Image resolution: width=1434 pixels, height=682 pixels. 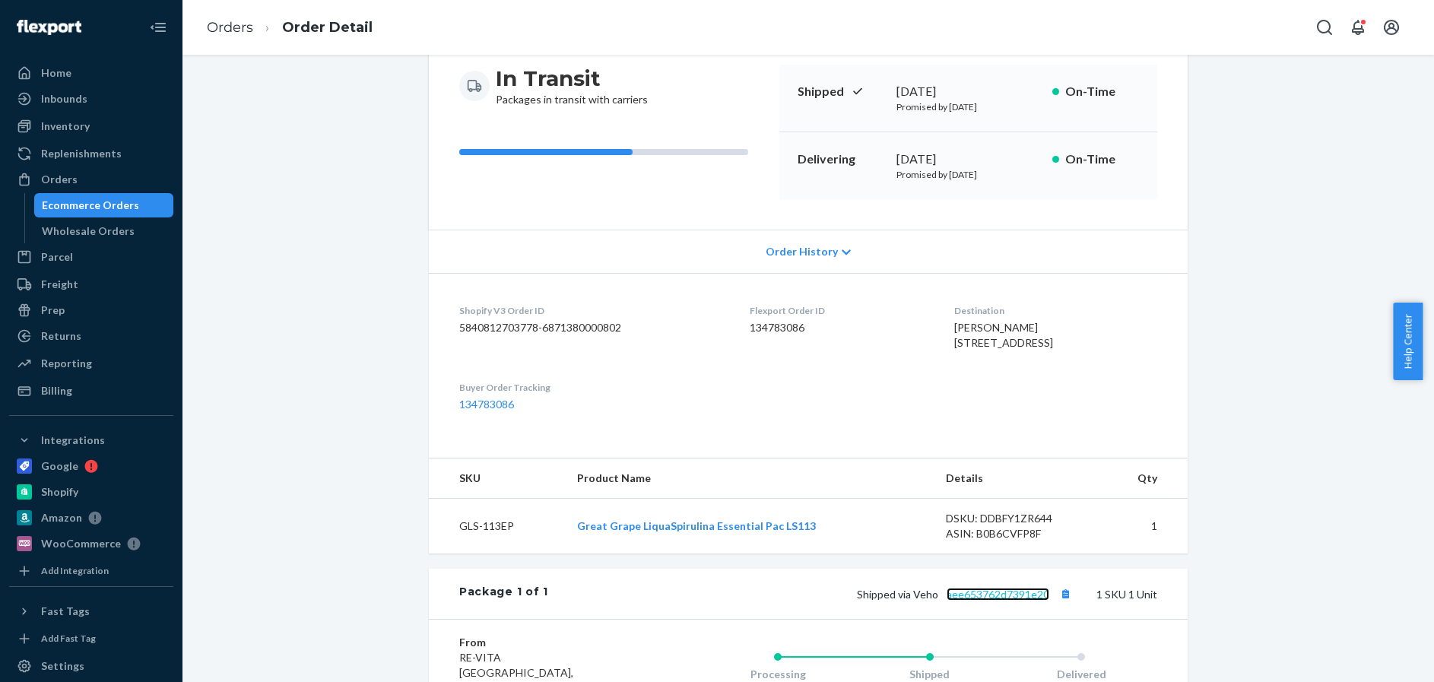 What do you see at coordinates (572, 86) in the screenshot?
I see `div: Packages in transit with carriers` at bounding box center [572, 86].